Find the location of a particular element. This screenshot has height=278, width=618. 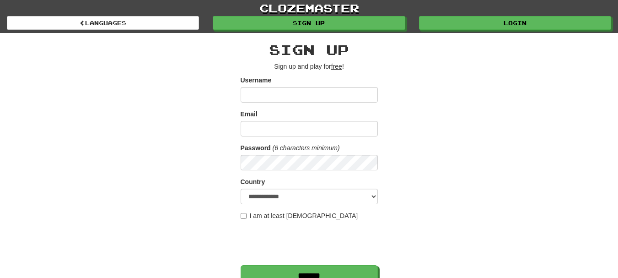

em: (6 characters minimum) is located at coordinates (306, 148).